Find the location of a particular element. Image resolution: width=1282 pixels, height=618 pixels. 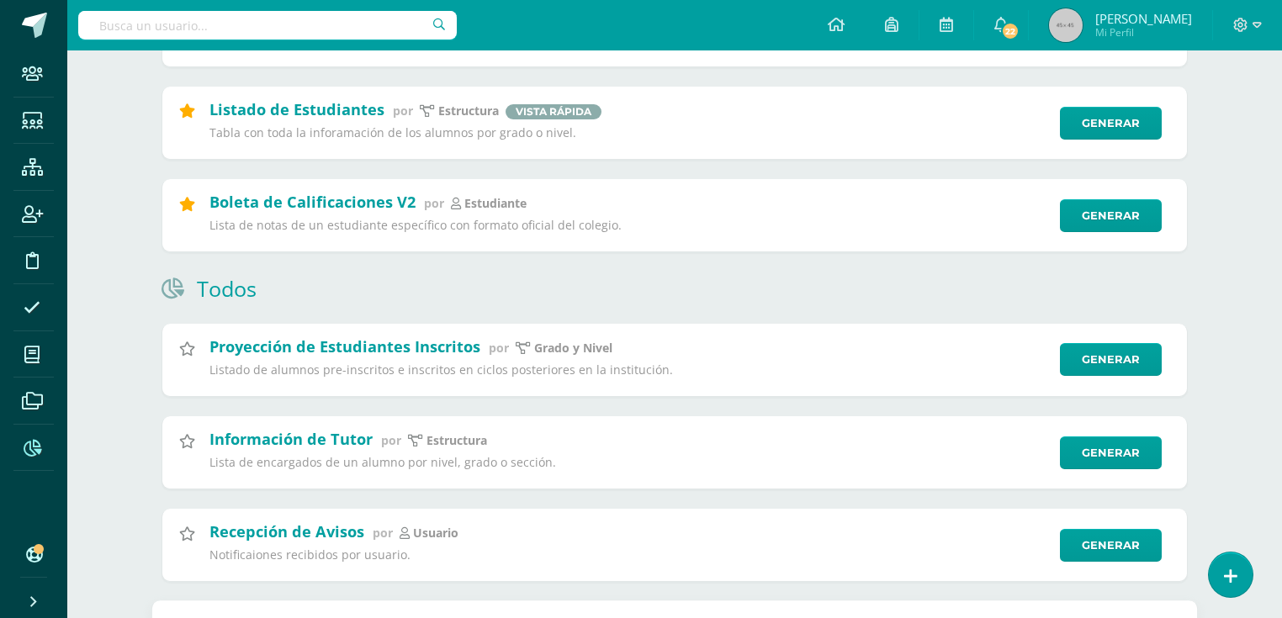

h2: Proyección de Estudiantes Inscritos is located at coordinates (345, 347).